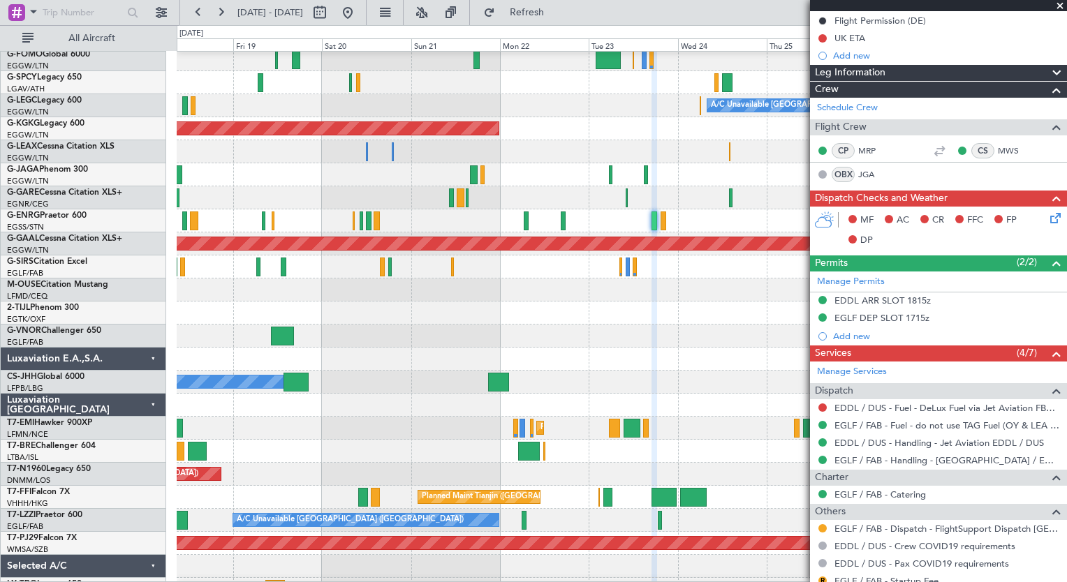  I want to click on span: G-LEGC, so click(22, 101).